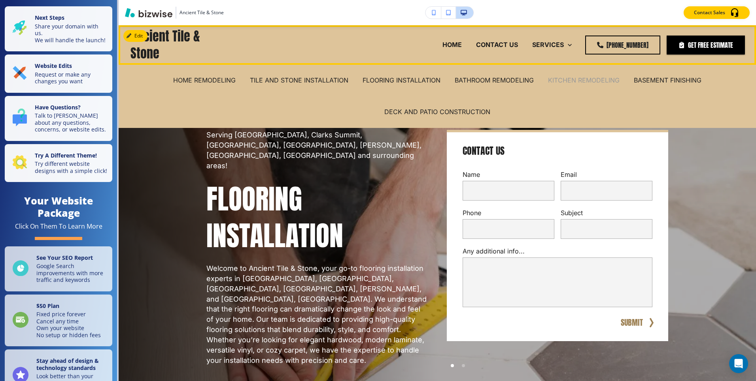 Image resolution: width=756 pixels, height=381 pixels. What do you see at coordinates (53, 66) in the screenshot?
I see `strong: Website Edits` at bounding box center [53, 66].